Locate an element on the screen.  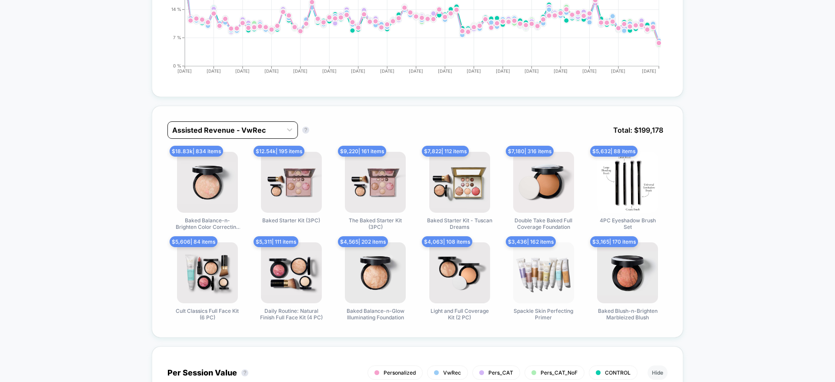
span: Baked Starter Kit - Tuscan Dreams is located at coordinates (460, 224).